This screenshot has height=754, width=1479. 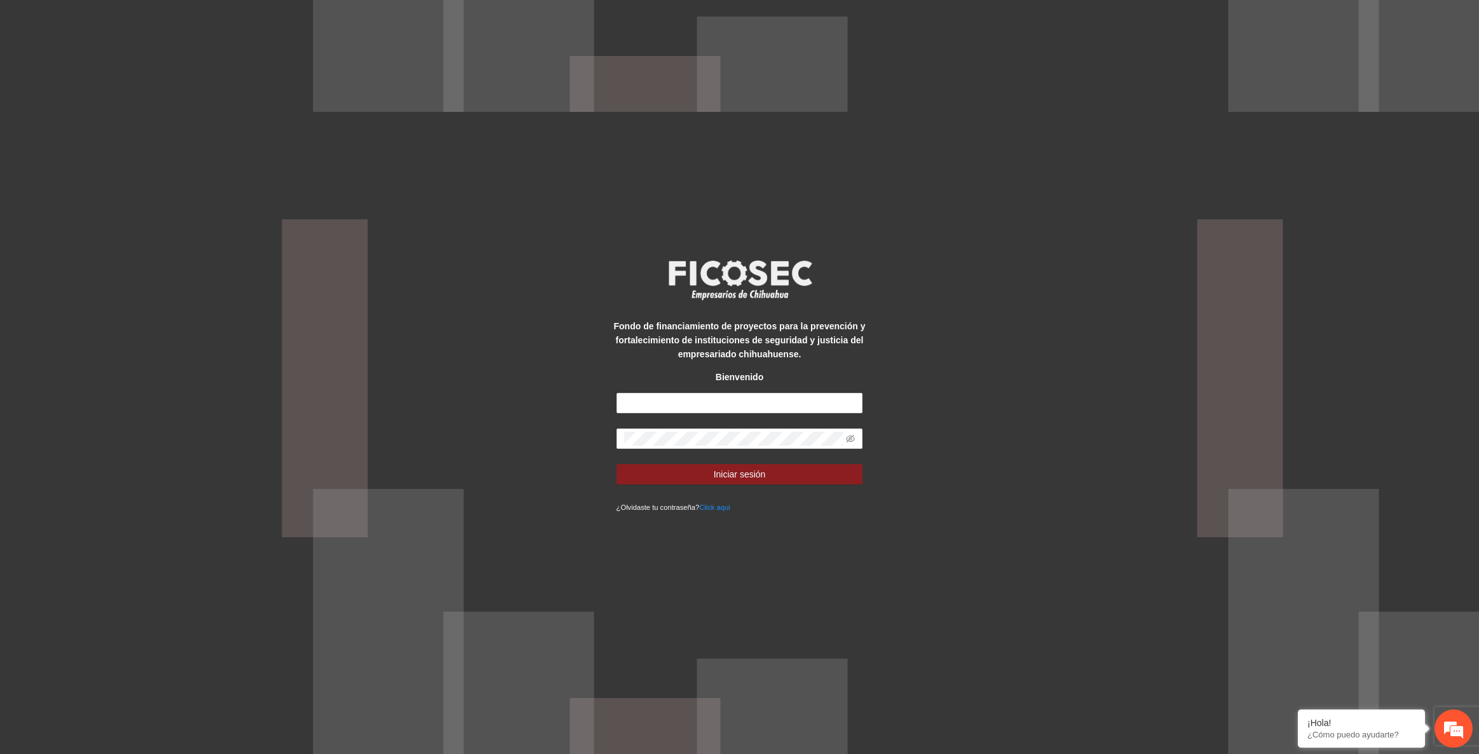 What do you see at coordinates (673, 507) in the screenshot?
I see `small: ¿Olvidaste tu contraseña?` at bounding box center [673, 507].